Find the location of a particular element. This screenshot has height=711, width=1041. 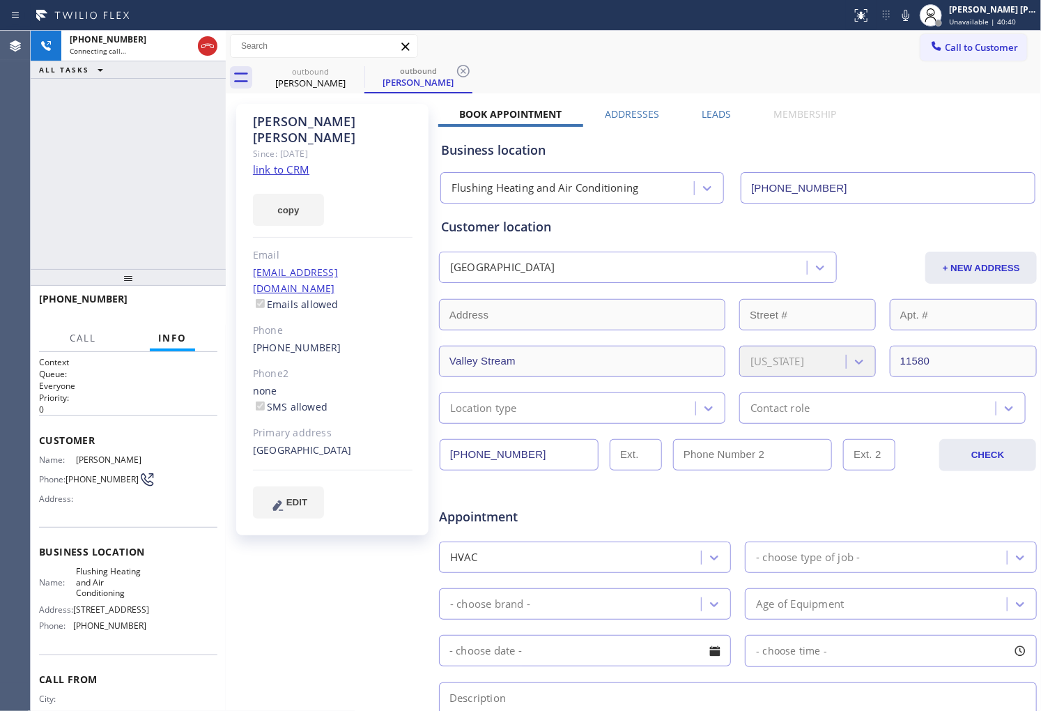

p: 0 is located at coordinates (128, 409).